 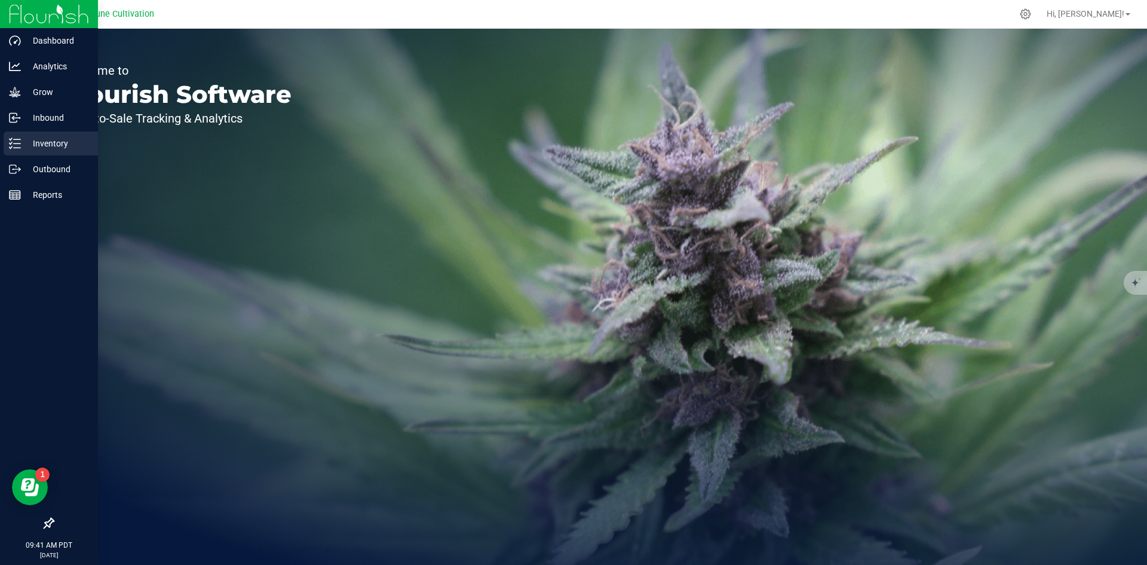 What do you see at coordinates (15, 195) in the screenshot?
I see `inline-svg: Reports` at bounding box center [15, 195].